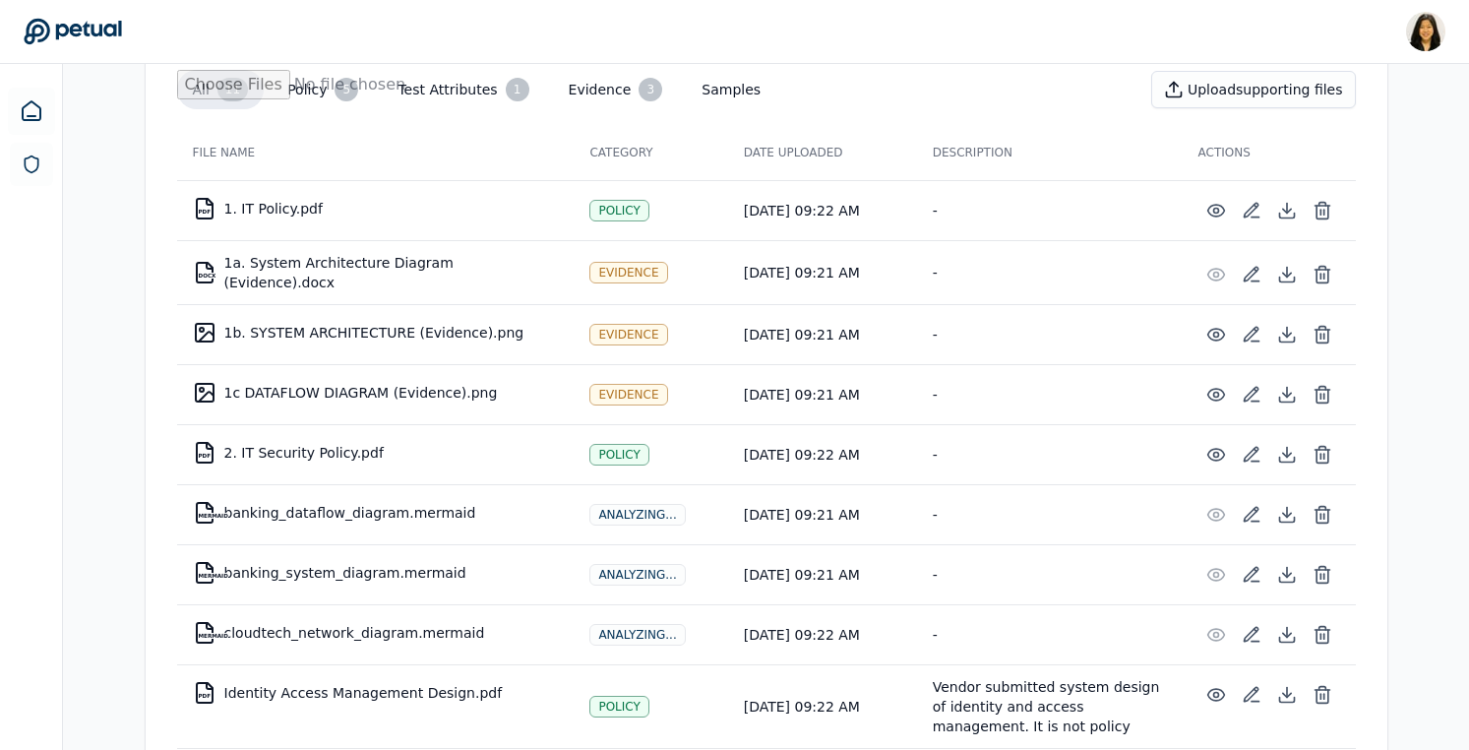  What do you see at coordinates (518, 90) in the screenshot?
I see `div: 1` at bounding box center [518, 90].